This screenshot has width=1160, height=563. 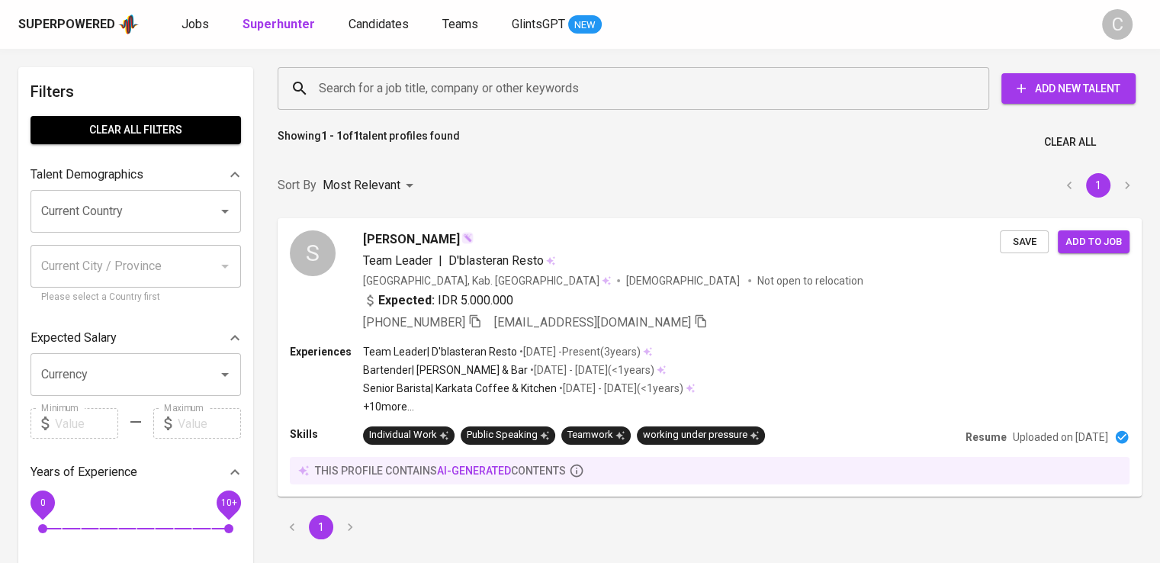 I want to click on span: AI-generated, so click(x=474, y=471).